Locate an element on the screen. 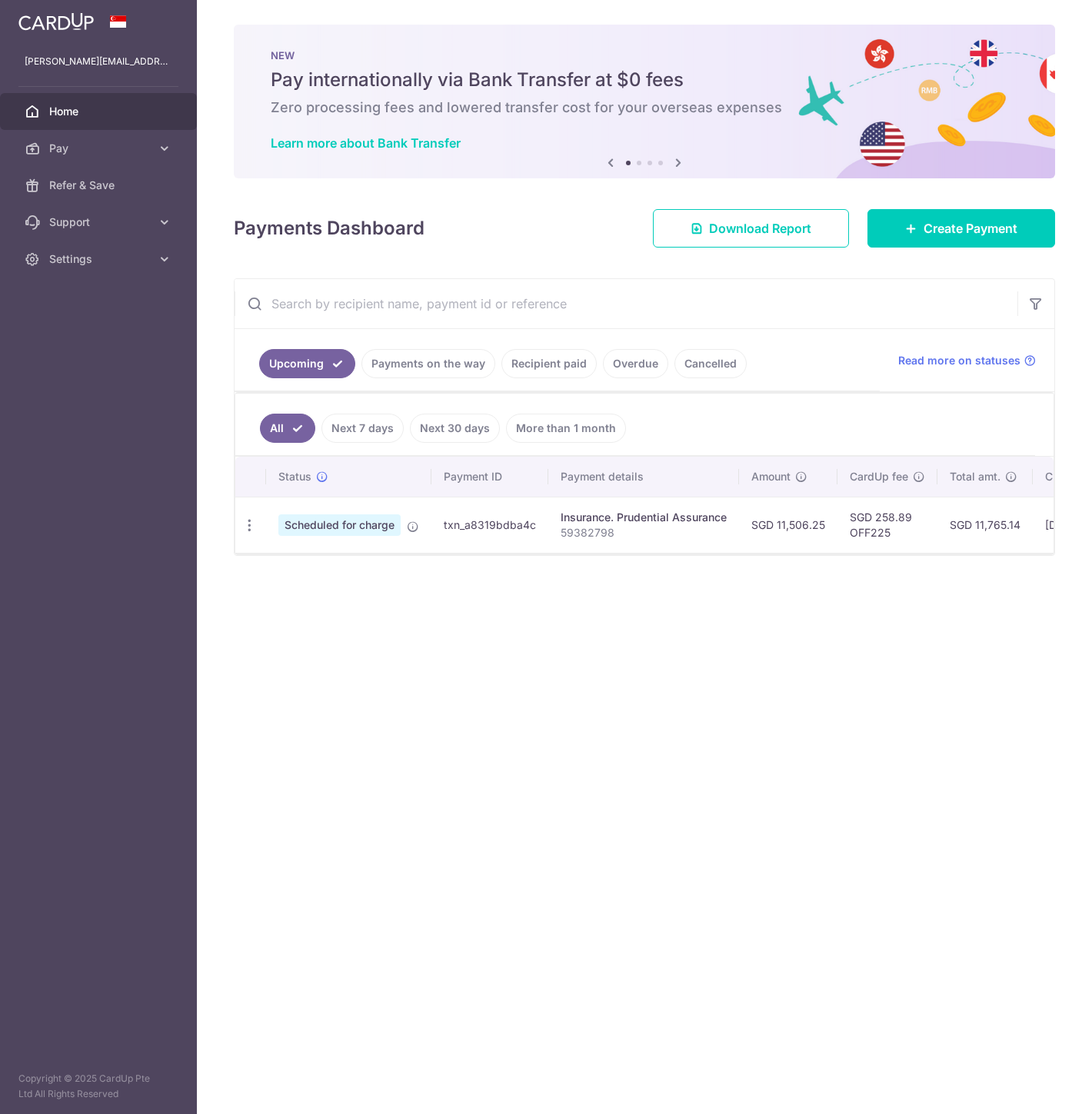  a: Cancelled is located at coordinates (710, 363).